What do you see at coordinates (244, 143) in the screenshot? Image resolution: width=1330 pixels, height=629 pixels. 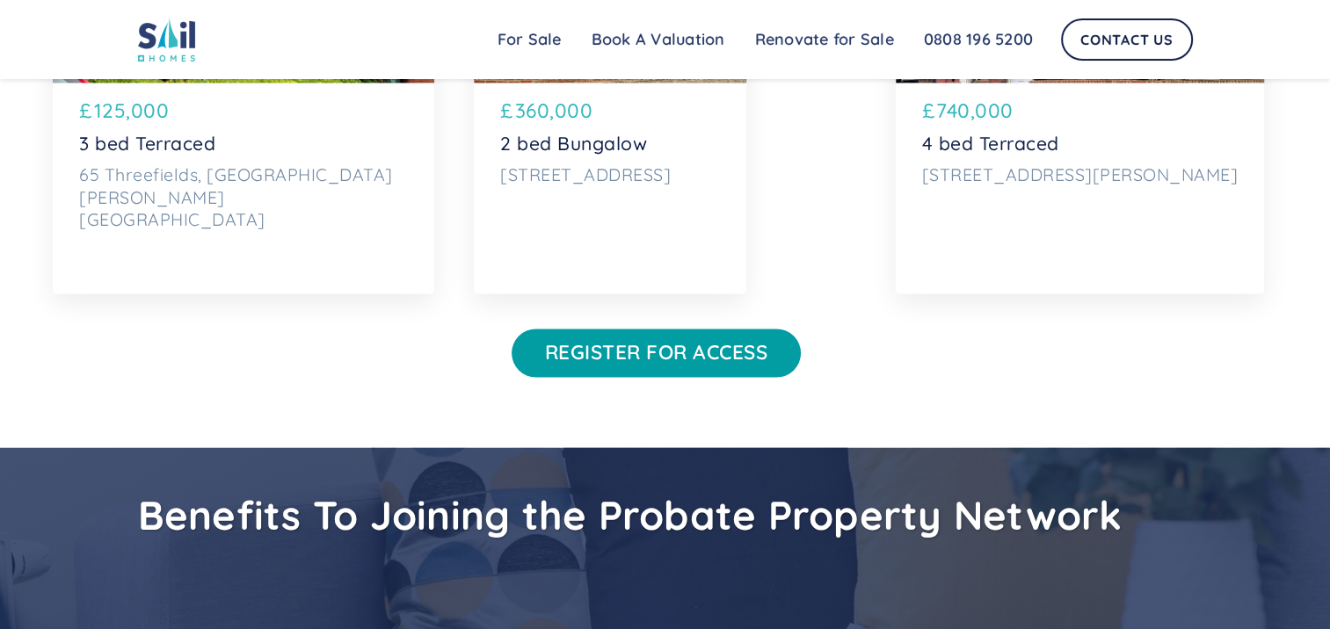 I see `p: 3 bed Terraced` at bounding box center [244, 143].